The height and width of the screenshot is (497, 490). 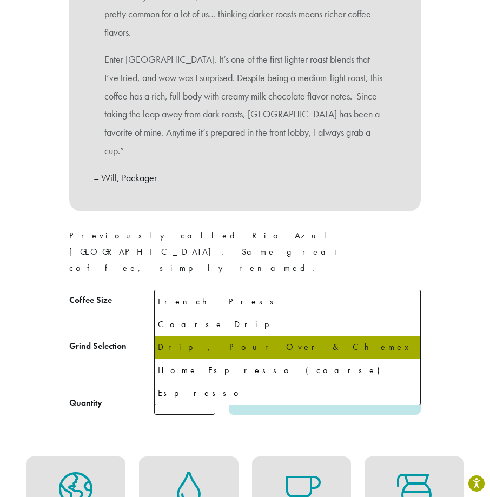 I want to click on label: Coffee Size, so click(x=111, y=300).